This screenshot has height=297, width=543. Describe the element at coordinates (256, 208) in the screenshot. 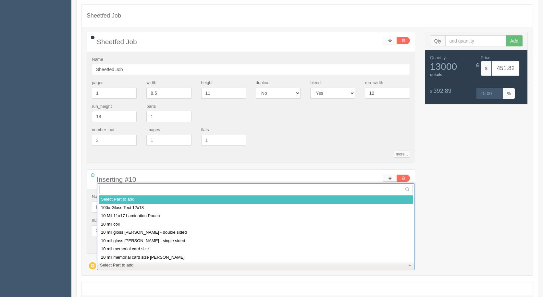

I see `div: 100# Gloss Text 12x18` at that location.